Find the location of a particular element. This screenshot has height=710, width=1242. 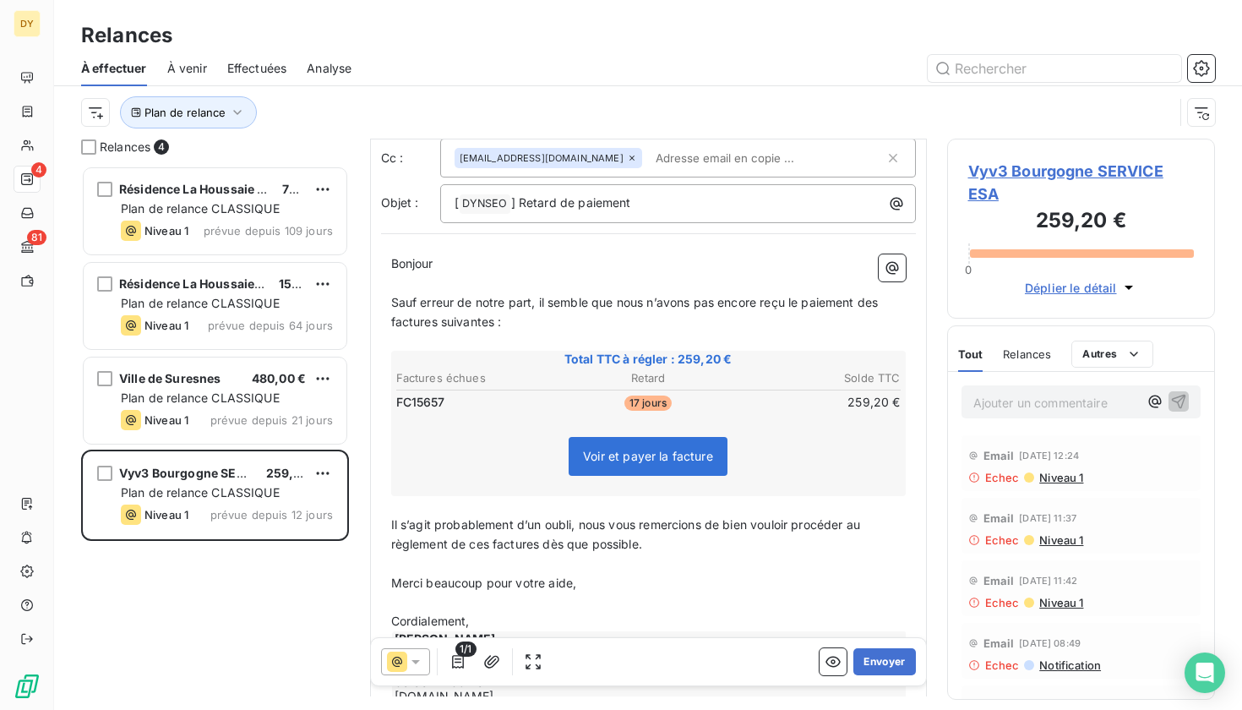

span: 72,00 € is located at coordinates (305, 188).